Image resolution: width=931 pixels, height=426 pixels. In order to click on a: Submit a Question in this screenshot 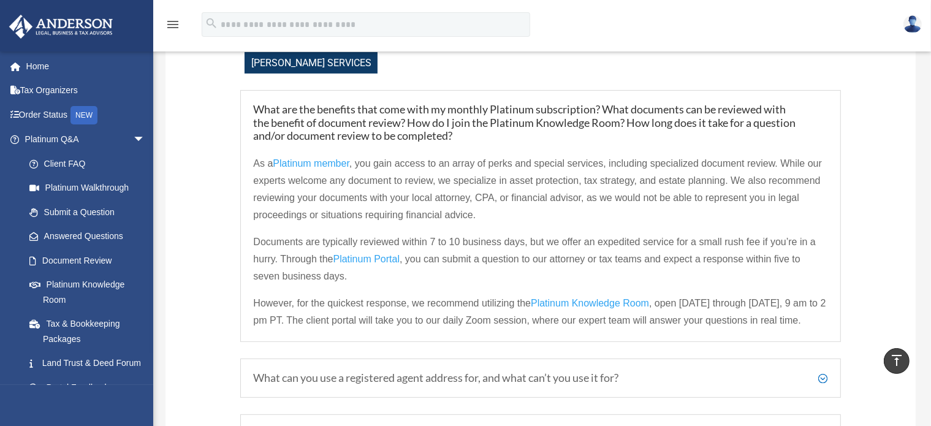, I will do `click(90, 212)`.